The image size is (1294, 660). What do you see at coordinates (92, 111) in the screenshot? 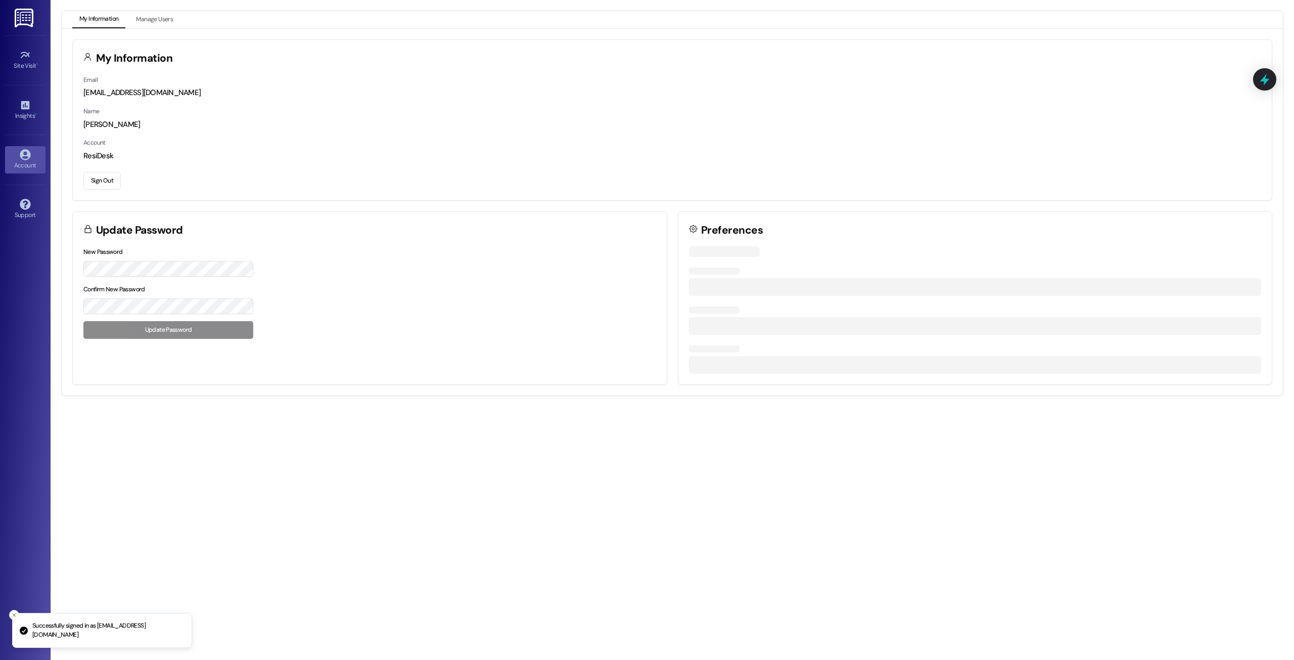
I see `label: Name` at bounding box center [92, 111].